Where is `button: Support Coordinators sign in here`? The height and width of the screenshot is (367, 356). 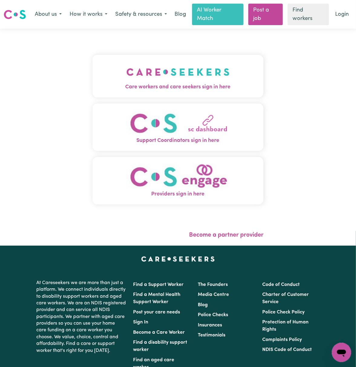
button: Support Coordinators sign in here is located at coordinates (178, 127).